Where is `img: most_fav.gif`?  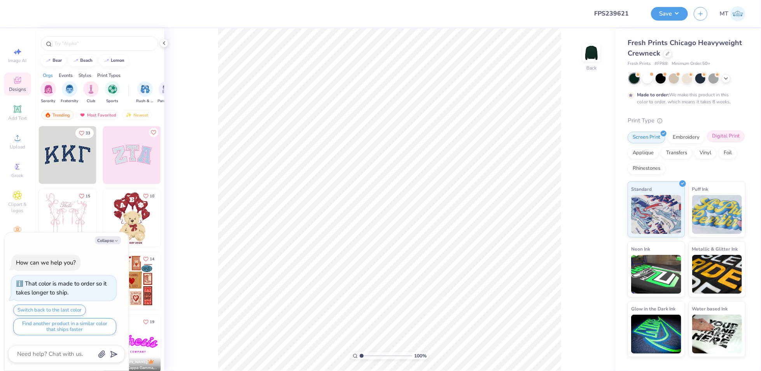
img: most_fav.gif is located at coordinates (82, 115).